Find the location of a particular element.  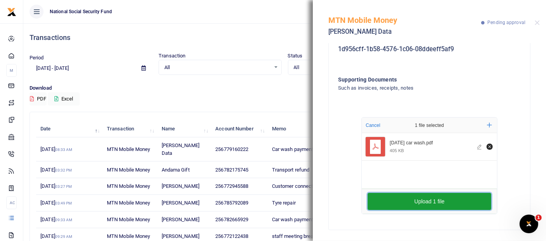

small: 08:33 AM is located at coordinates (64, 150).